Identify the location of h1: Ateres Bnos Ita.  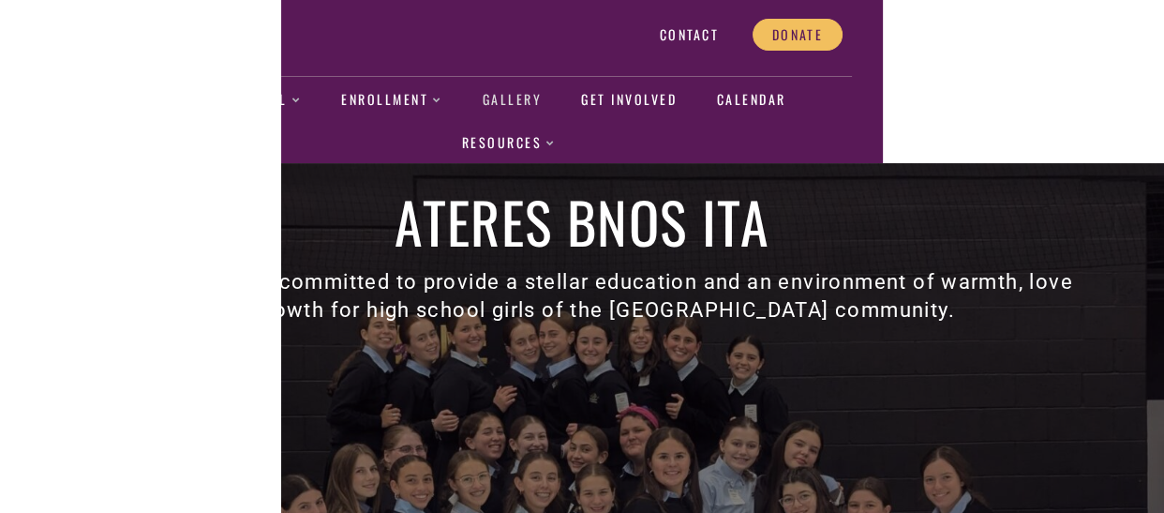
(582, 221).